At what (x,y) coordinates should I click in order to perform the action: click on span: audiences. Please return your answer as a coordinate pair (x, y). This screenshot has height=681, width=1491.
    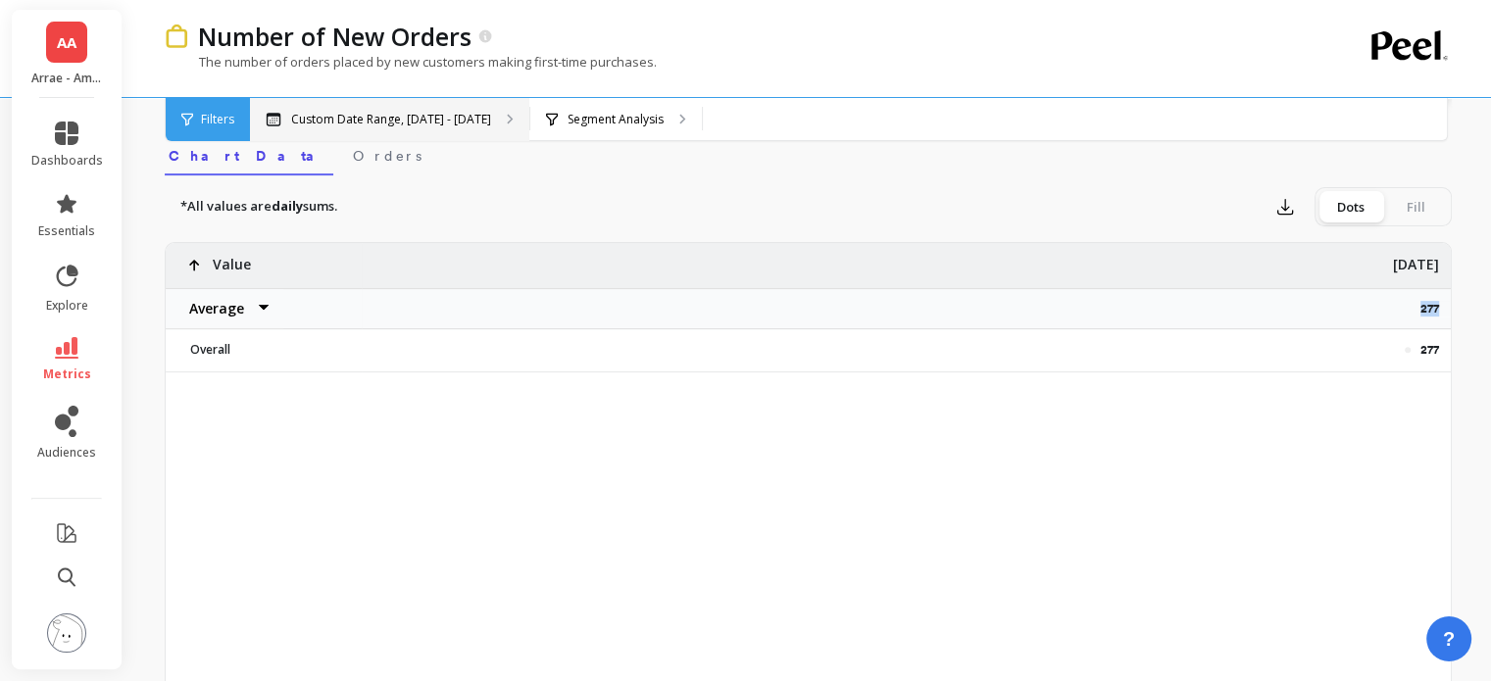
    Looking at the image, I should click on (67, 453).